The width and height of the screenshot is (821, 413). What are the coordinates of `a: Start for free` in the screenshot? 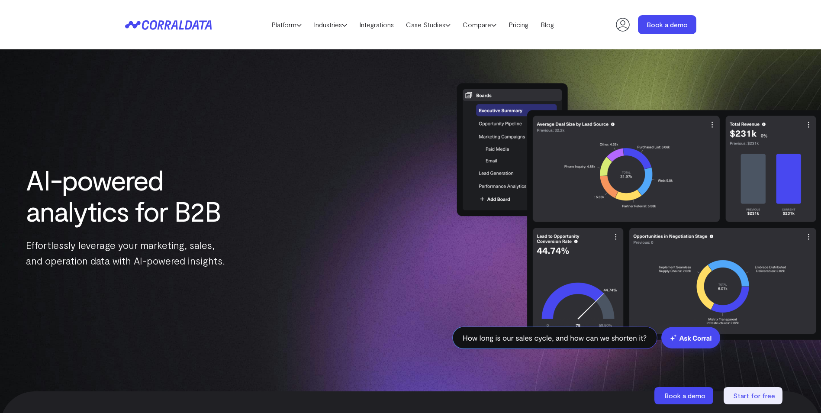 It's located at (754, 396).